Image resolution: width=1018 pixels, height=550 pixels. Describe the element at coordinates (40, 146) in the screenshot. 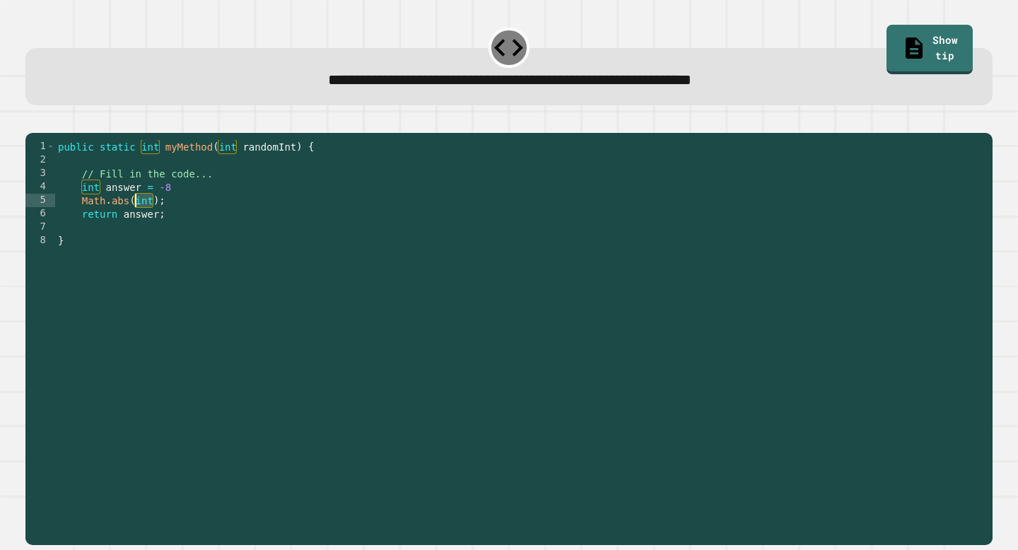

I see `div: 1` at that location.